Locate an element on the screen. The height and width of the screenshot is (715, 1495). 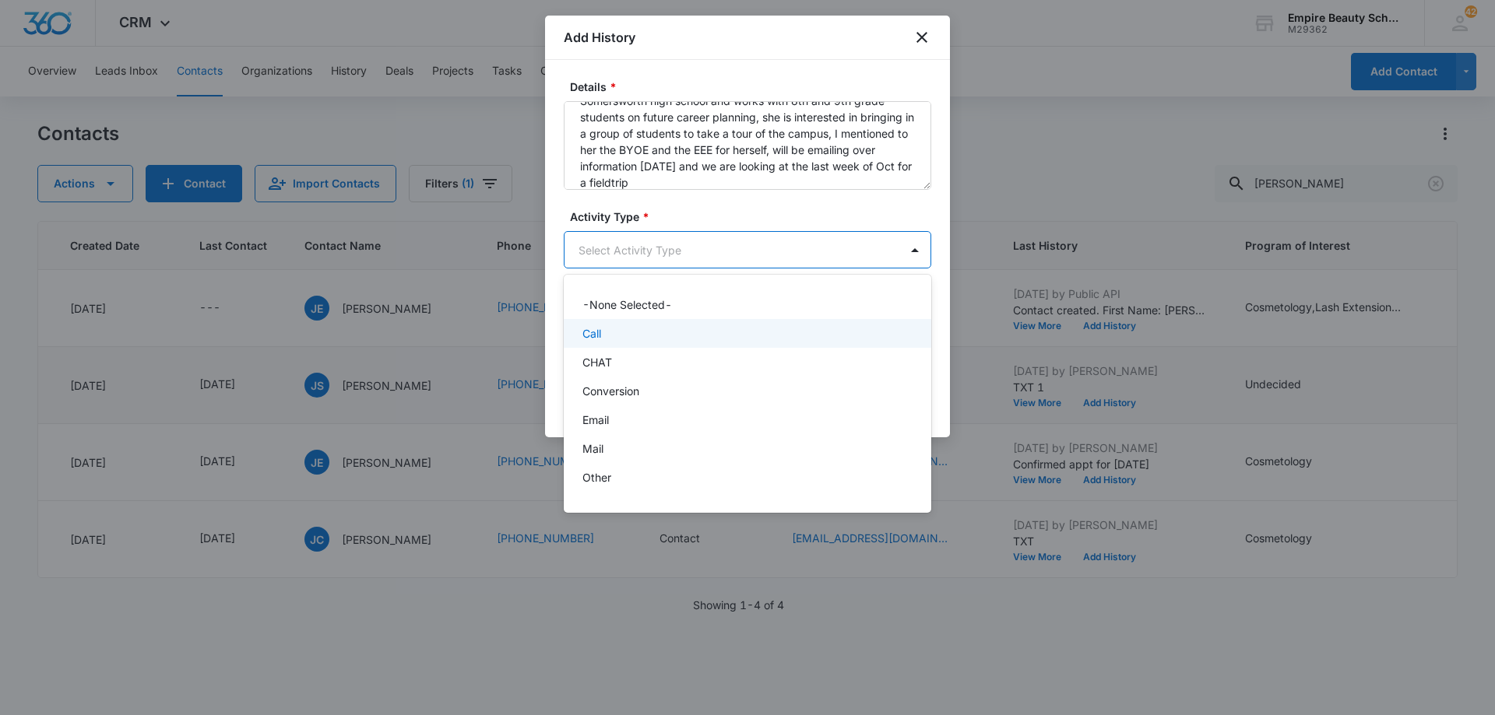
p: Other is located at coordinates (596, 477).